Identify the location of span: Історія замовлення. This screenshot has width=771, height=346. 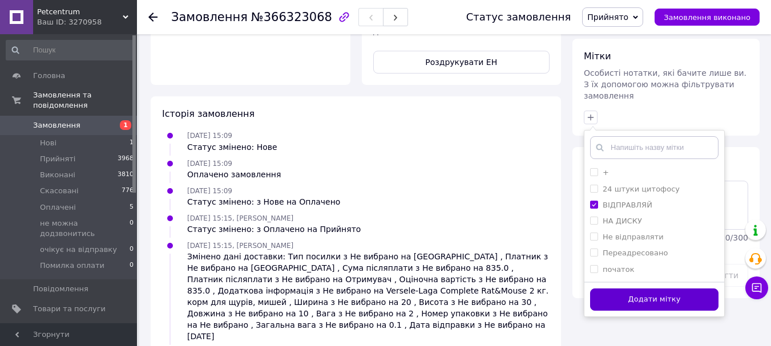
(208, 114).